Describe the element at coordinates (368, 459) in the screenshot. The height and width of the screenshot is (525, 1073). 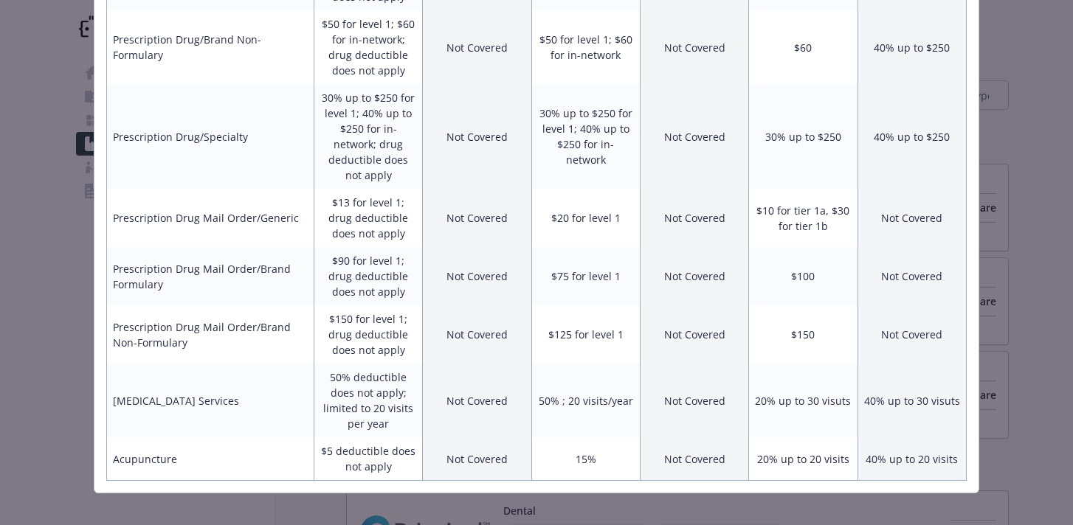
I see `td: $5 deductible does not apply` at that location.